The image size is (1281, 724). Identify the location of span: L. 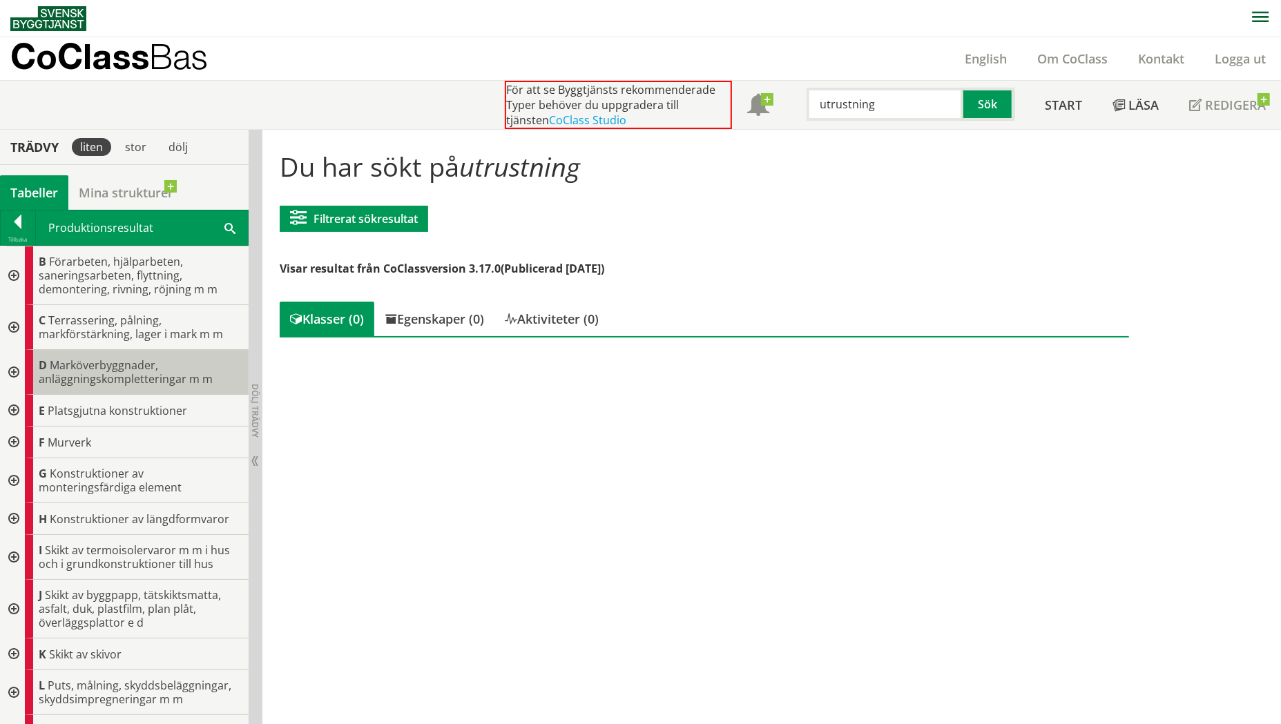
(41, 686).